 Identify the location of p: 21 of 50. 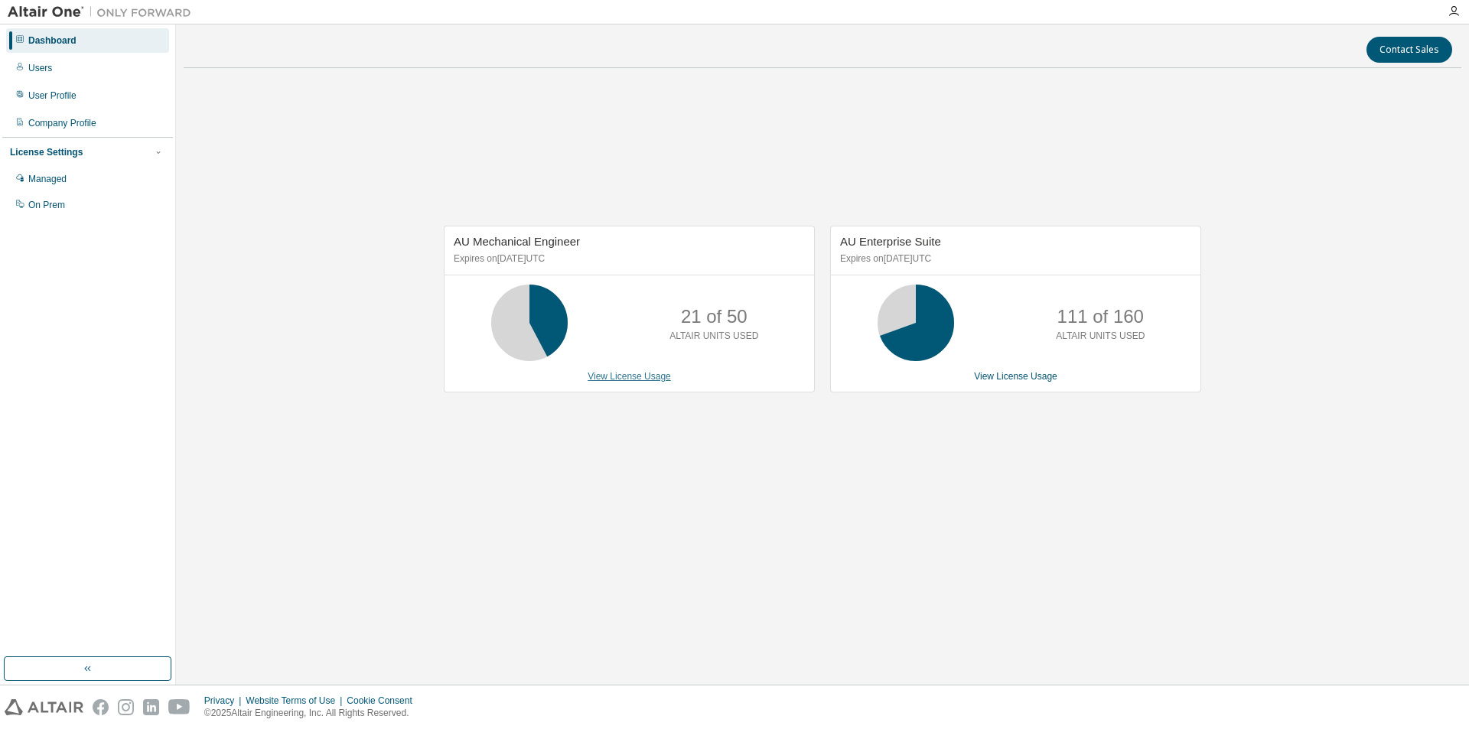
(714, 317).